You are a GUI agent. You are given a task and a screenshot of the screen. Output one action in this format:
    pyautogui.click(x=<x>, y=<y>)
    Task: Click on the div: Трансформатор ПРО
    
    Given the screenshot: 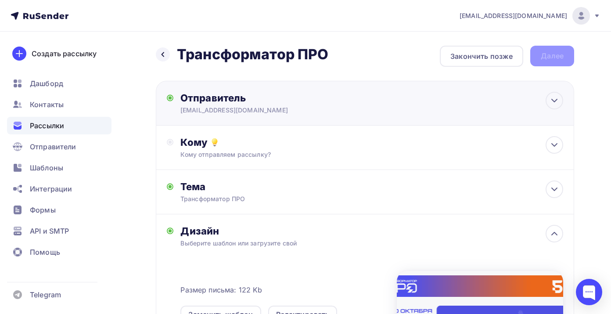 What is the action you would take?
    pyautogui.click(x=258, y=199)
    